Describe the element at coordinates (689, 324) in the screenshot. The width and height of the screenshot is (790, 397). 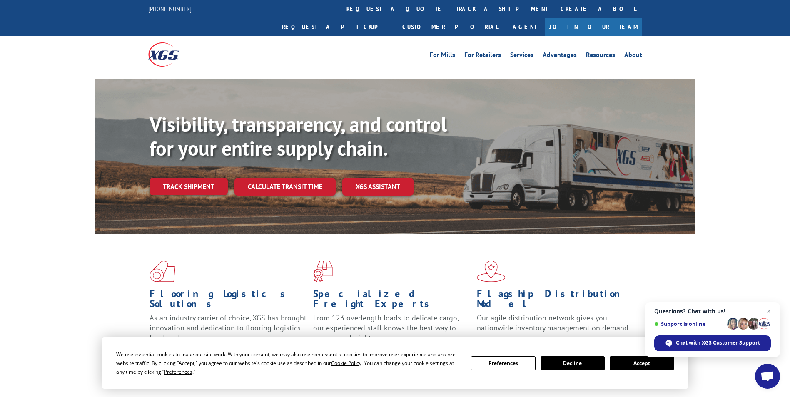
I see `span: Support is online` at that location.